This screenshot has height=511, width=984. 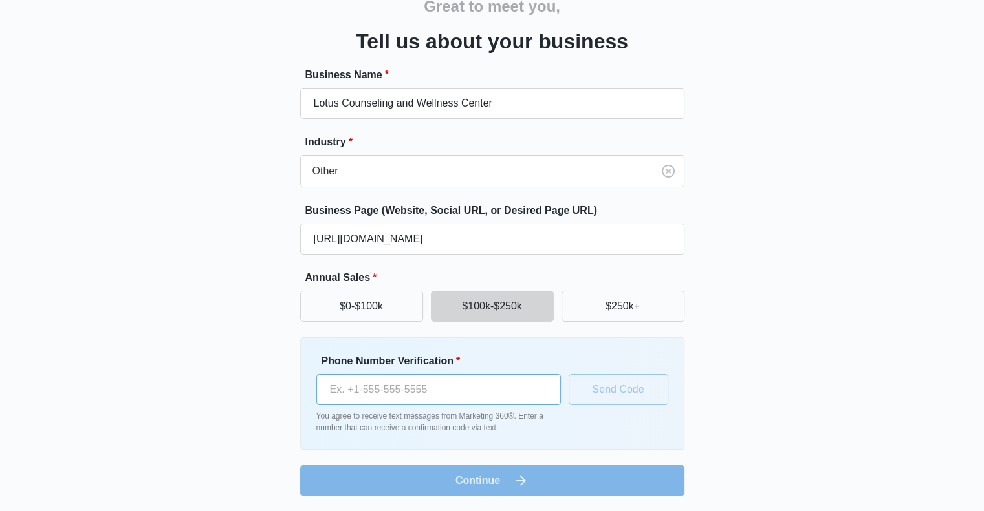 I want to click on label: Phone Number Verification, so click(x=444, y=361).